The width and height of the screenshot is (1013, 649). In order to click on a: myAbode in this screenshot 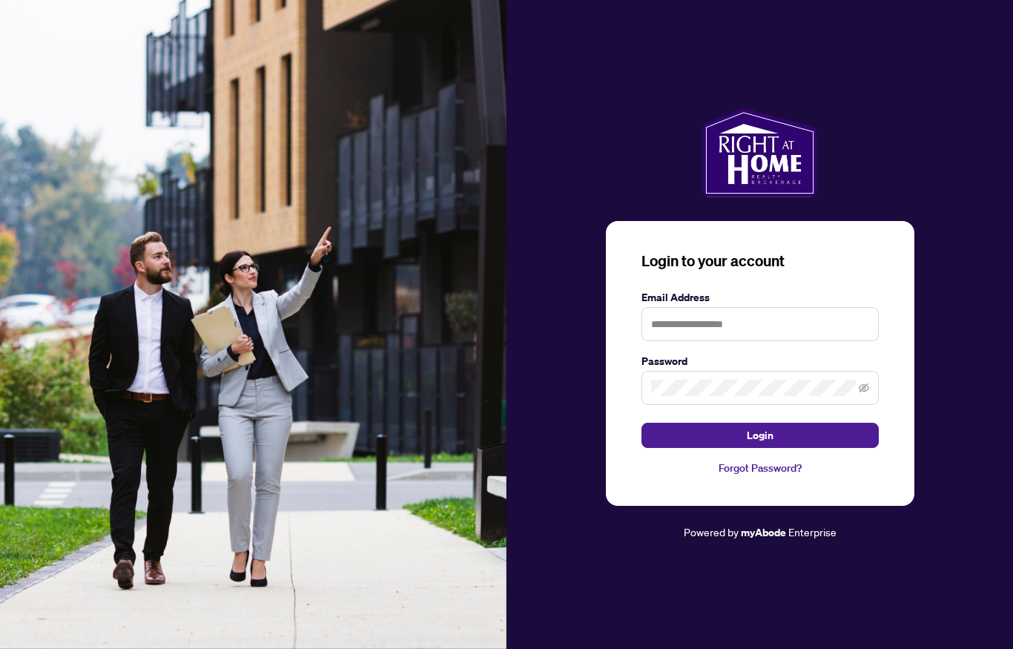, I will do `click(763, 532)`.